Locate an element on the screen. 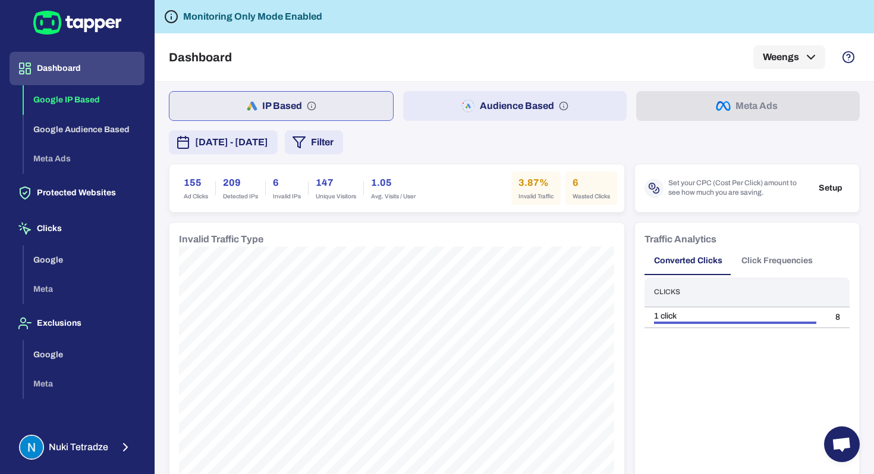  svg: IP based: Search, Display, and Shopping. is located at coordinates (312, 106).